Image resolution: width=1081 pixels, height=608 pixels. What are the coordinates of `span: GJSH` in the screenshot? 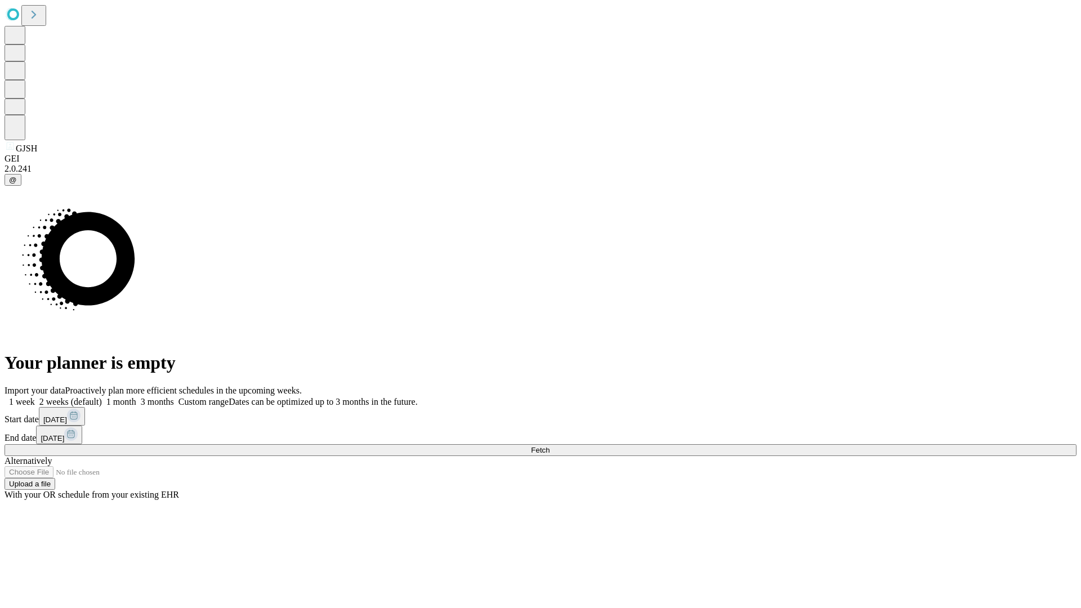 It's located at (26, 148).